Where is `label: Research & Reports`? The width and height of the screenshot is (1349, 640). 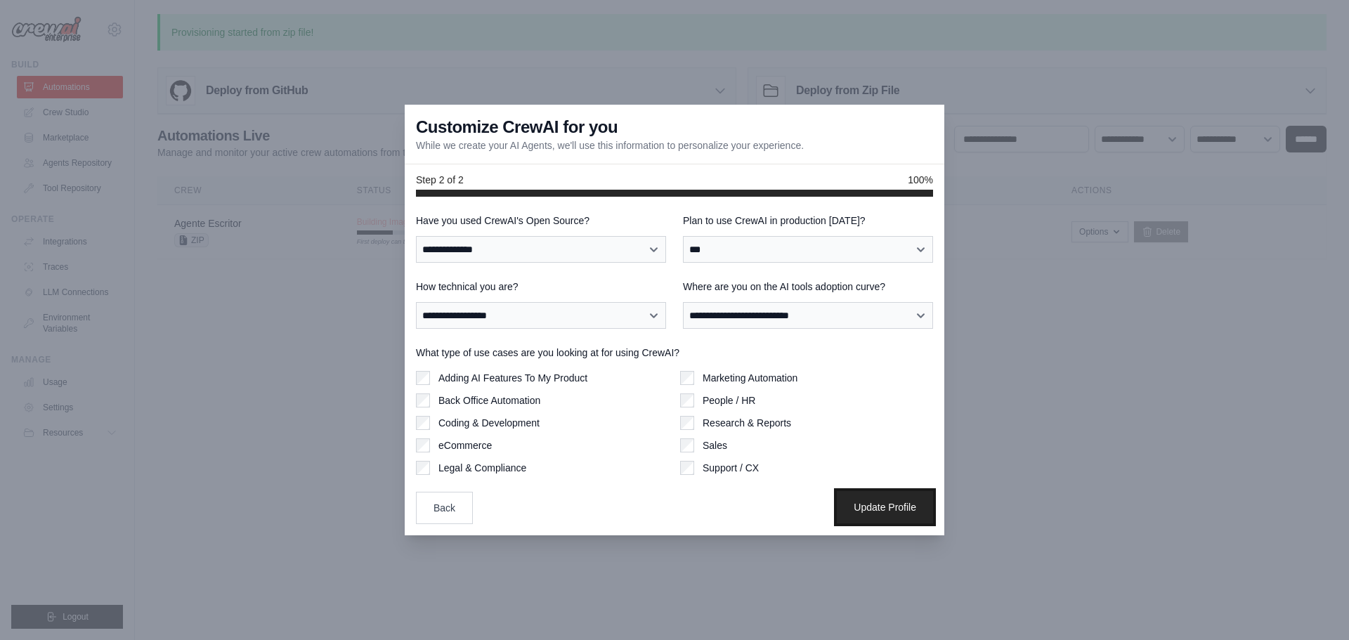 label: Research & Reports is located at coordinates (747, 423).